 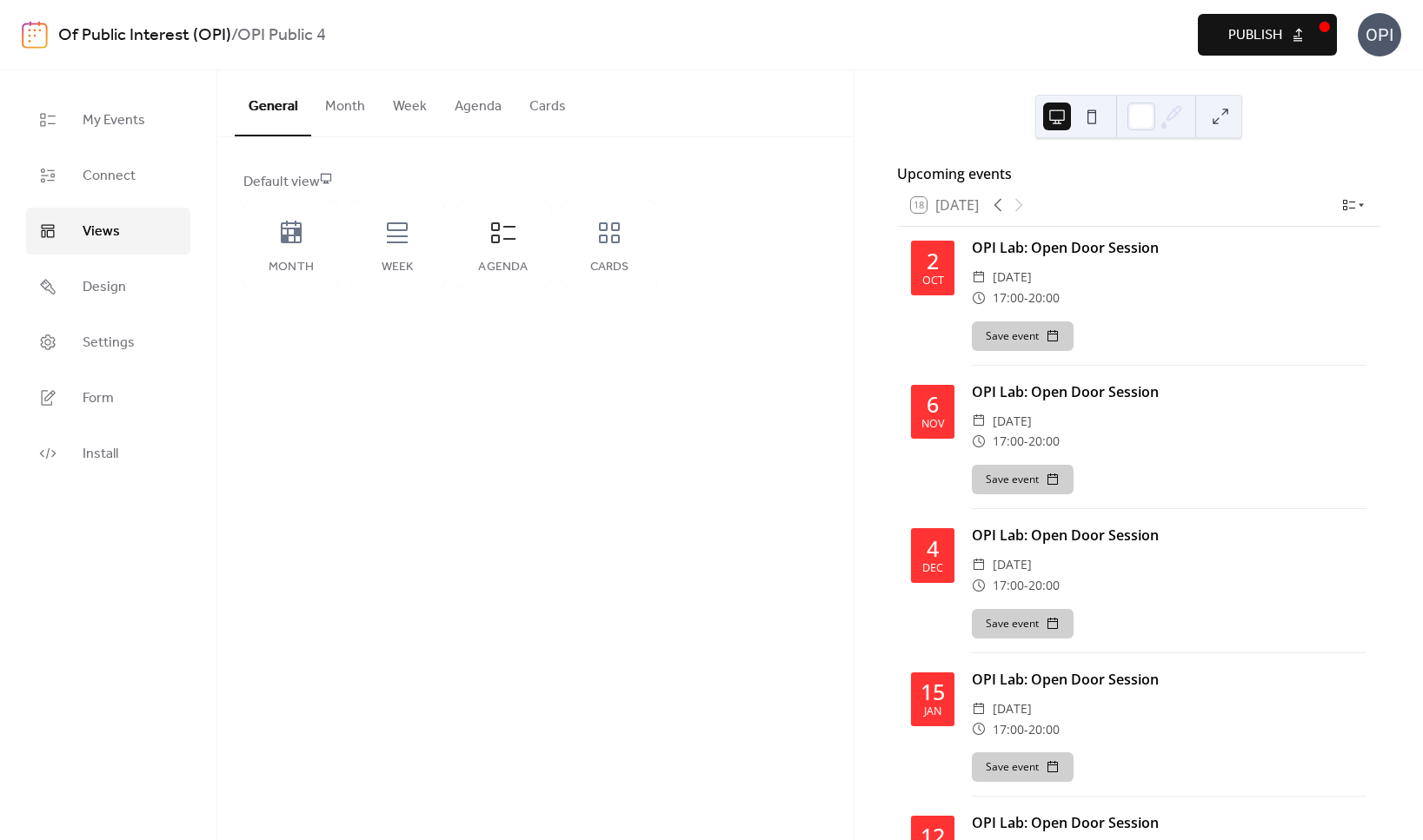 What do you see at coordinates (98, 399) in the screenshot?
I see `span: Form` at bounding box center [98, 399].